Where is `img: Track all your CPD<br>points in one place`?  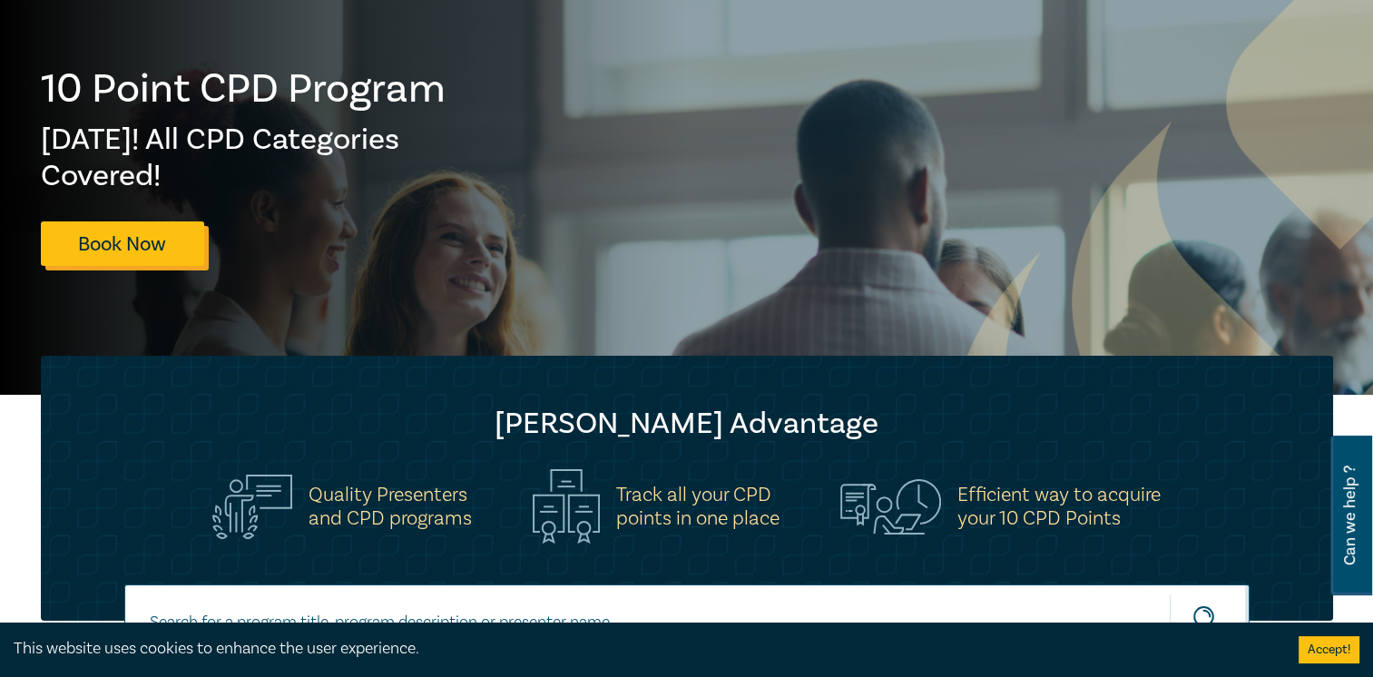
img: Track all your CPD<br>points in one place is located at coordinates (566, 506).